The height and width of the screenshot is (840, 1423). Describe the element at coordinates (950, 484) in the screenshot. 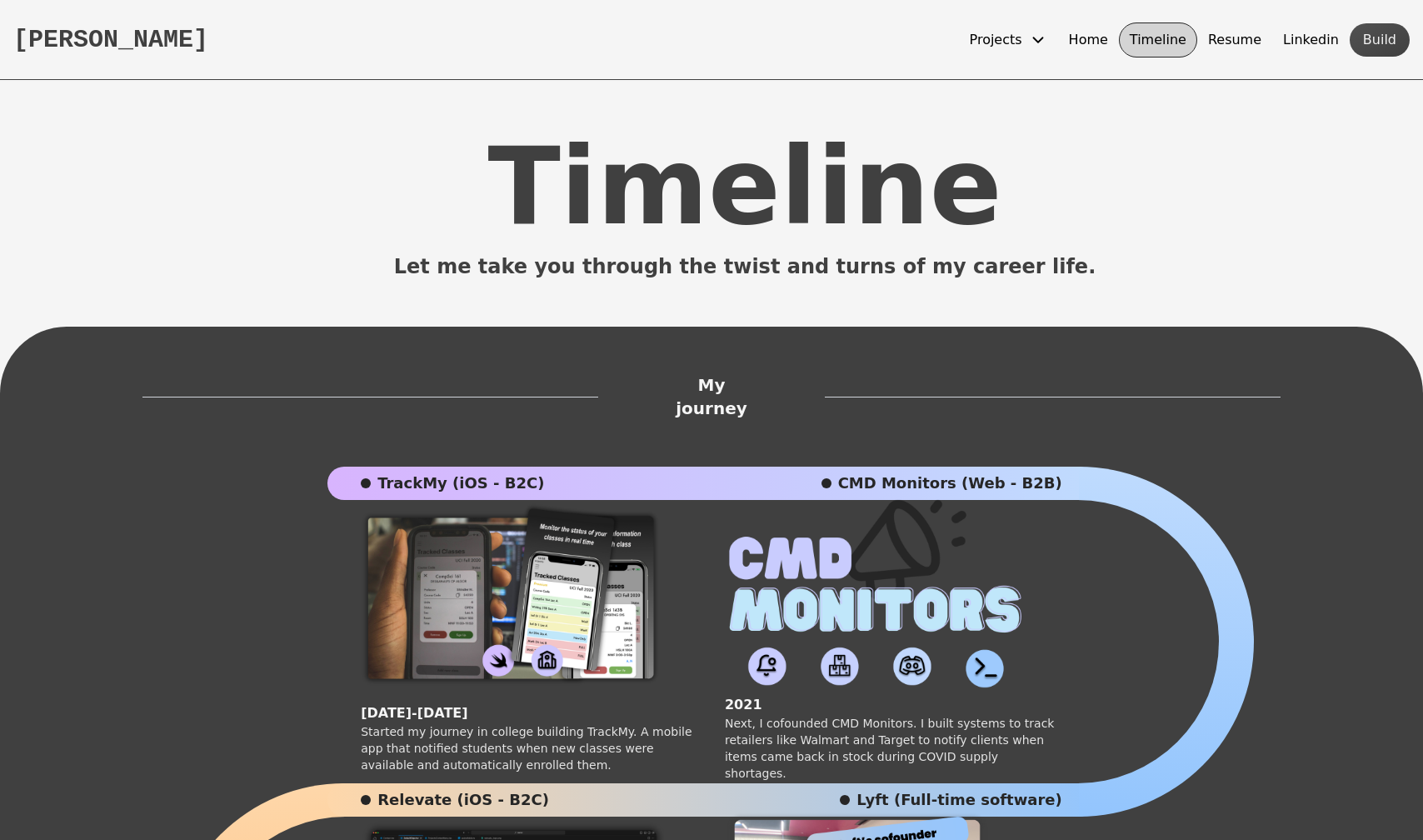

I see `span: CMD Monitors (Web - B2B)` at that location.